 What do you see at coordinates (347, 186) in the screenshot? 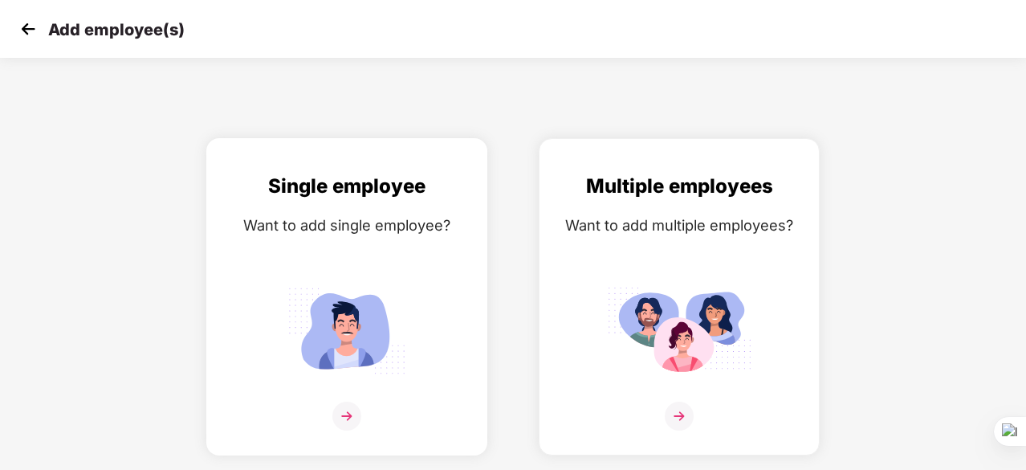
I see `div: Single employee` at bounding box center [347, 186].